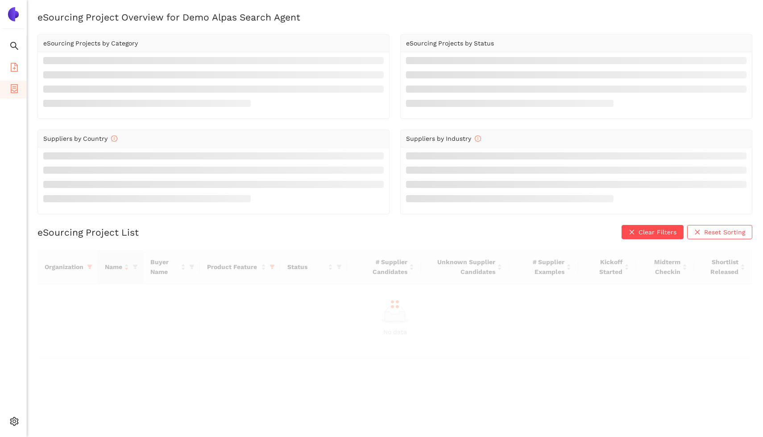 The image size is (763, 437). What do you see at coordinates (88, 232) in the screenshot?
I see `h2: eSourcing Project List` at bounding box center [88, 232].